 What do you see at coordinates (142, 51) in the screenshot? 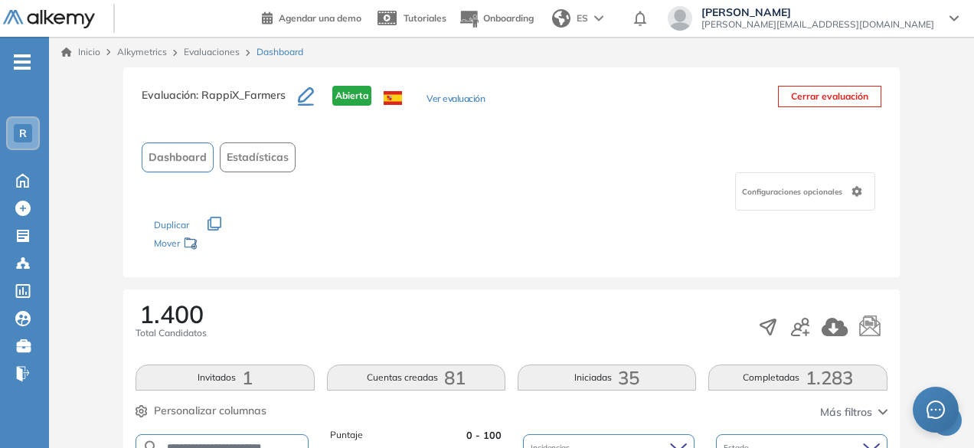
I see `span: Alkymetrics` at bounding box center [142, 51].